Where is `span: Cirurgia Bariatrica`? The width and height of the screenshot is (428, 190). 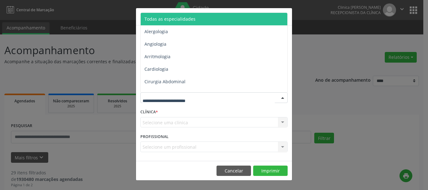 span: Cirurgia Bariatrica is located at coordinates (163, 94).